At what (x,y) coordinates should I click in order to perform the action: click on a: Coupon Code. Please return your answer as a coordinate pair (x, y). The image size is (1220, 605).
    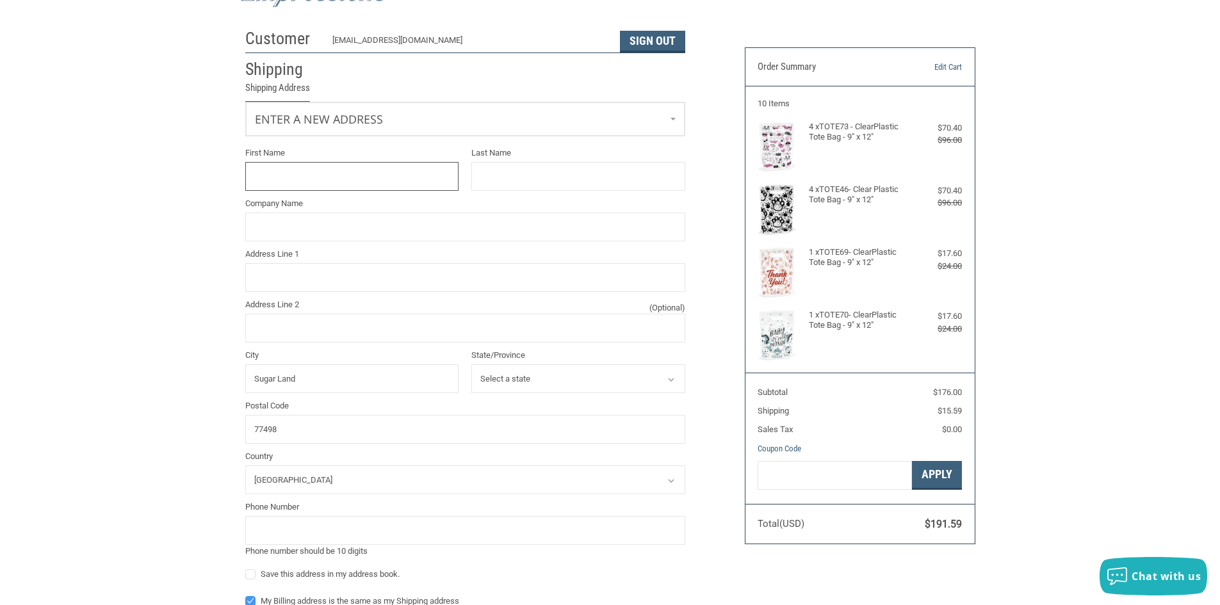
    Looking at the image, I should click on (779, 448).